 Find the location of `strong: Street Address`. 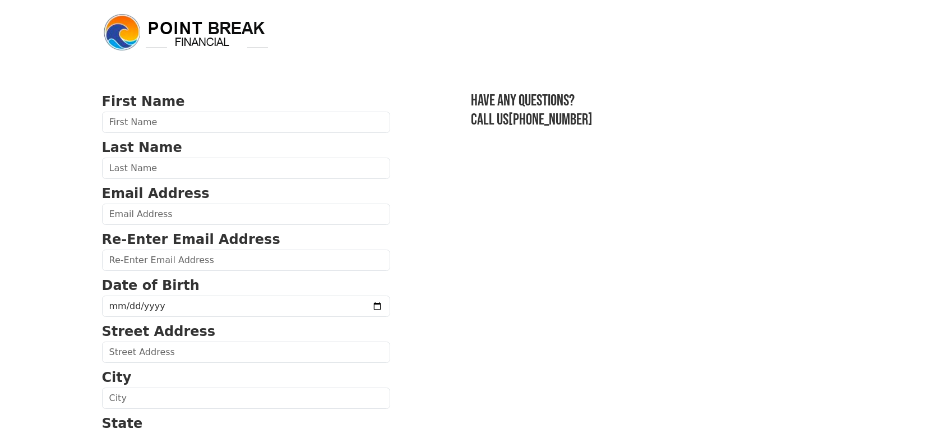

strong: Street Address is located at coordinates (159, 331).